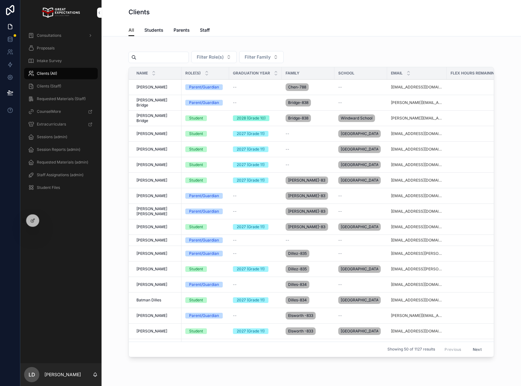  I want to click on span: Windward School, so click(357, 118).